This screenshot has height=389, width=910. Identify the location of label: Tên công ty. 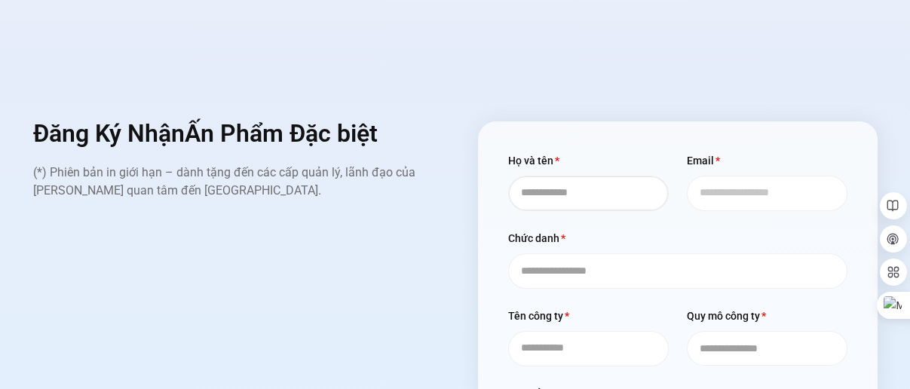
(539, 319).